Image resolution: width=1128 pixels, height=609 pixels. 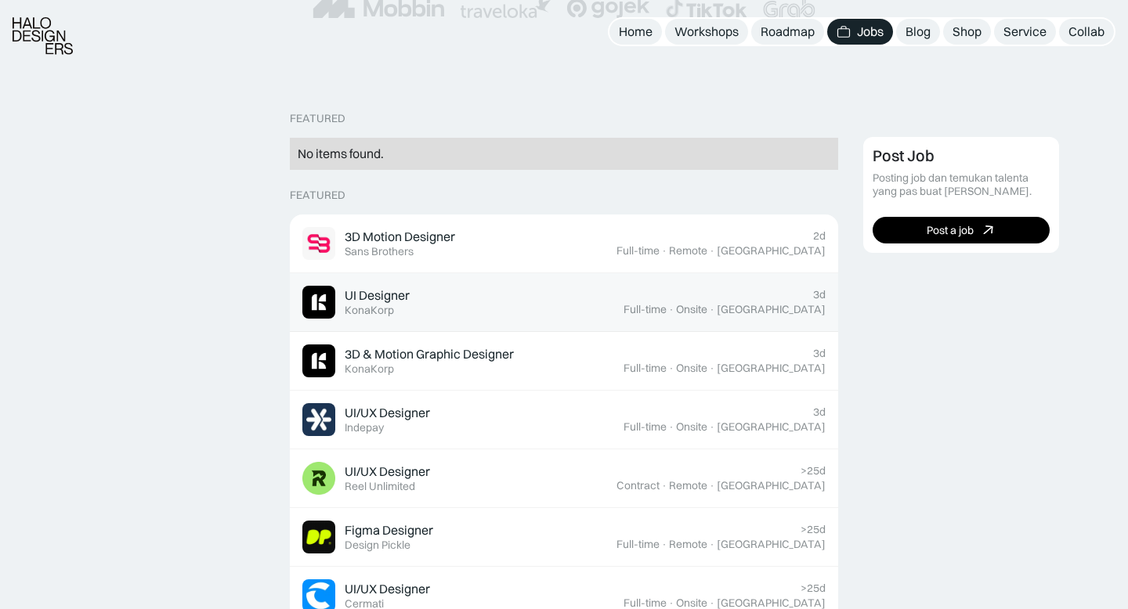 I want to click on div: Contract, so click(x=638, y=486).